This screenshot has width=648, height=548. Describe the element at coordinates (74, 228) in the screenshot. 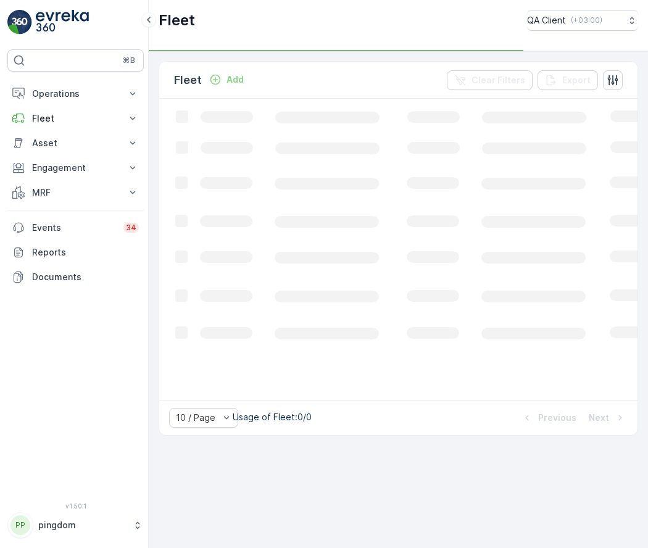

I see `p: Events` at that location.